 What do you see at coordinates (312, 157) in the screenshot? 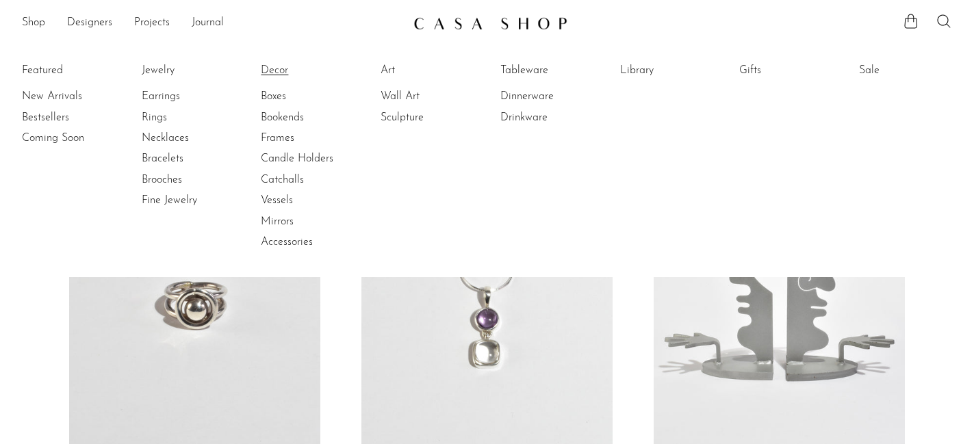
I see `ul: Decor` at bounding box center [312, 157].